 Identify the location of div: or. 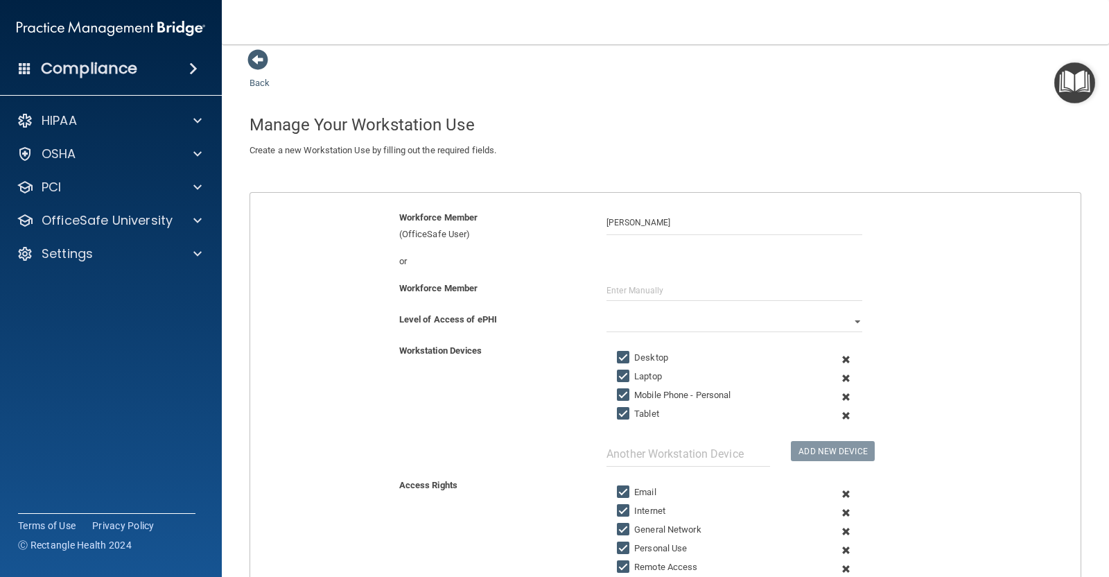
(493, 261).